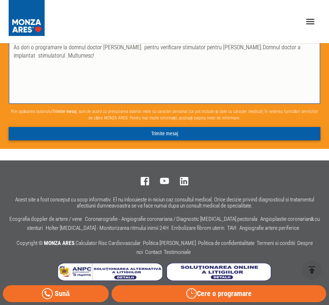 The height and width of the screenshot is (305, 329). Describe the element at coordinates (177, 253) in the screenshot. I see `a: Testimoniale` at that location.